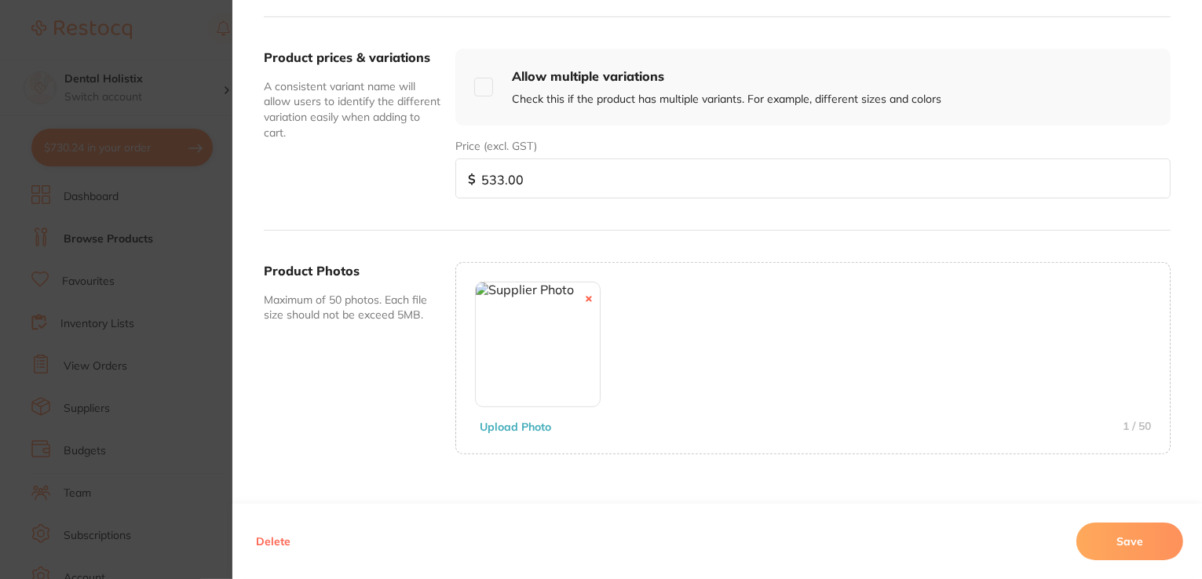 Image resolution: width=1202 pixels, height=579 pixels. I want to click on label: Price (excl. GST), so click(496, 146).